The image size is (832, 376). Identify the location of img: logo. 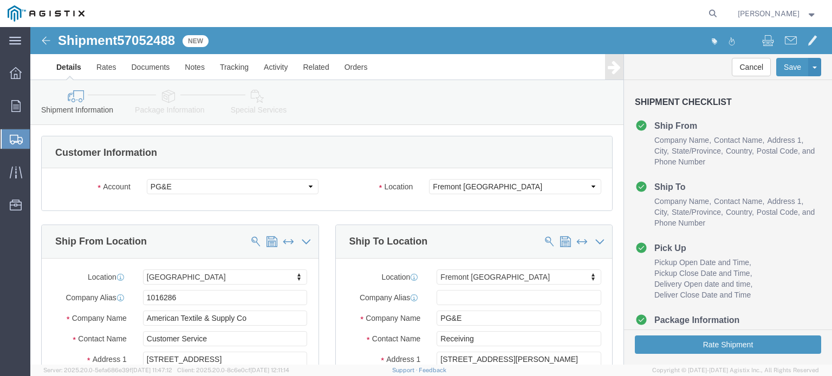
(46, 14).